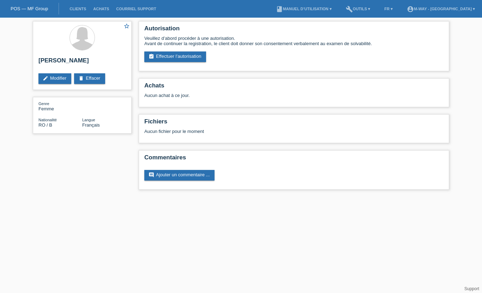 The image size is (482, 293). Describe the element at coordinates (101, 9) in the screenshot. I see `a: Achats` at that location.